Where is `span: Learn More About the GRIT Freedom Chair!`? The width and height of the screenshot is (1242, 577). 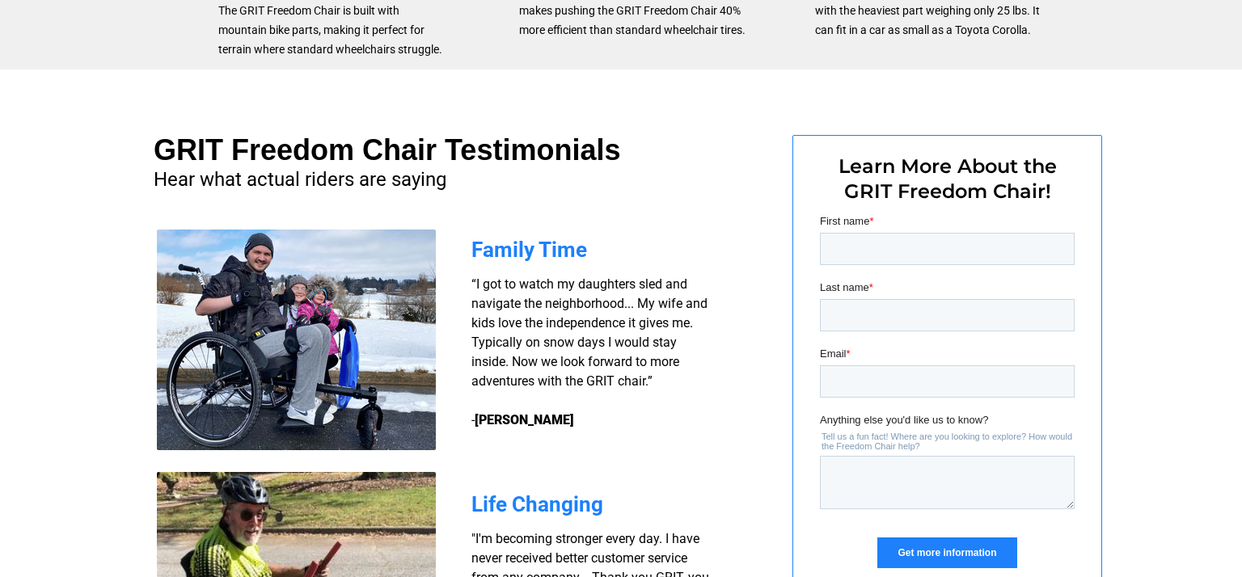 span: Learn More About the GRIT Freedom Chair! is located at coordinates (947, 179).